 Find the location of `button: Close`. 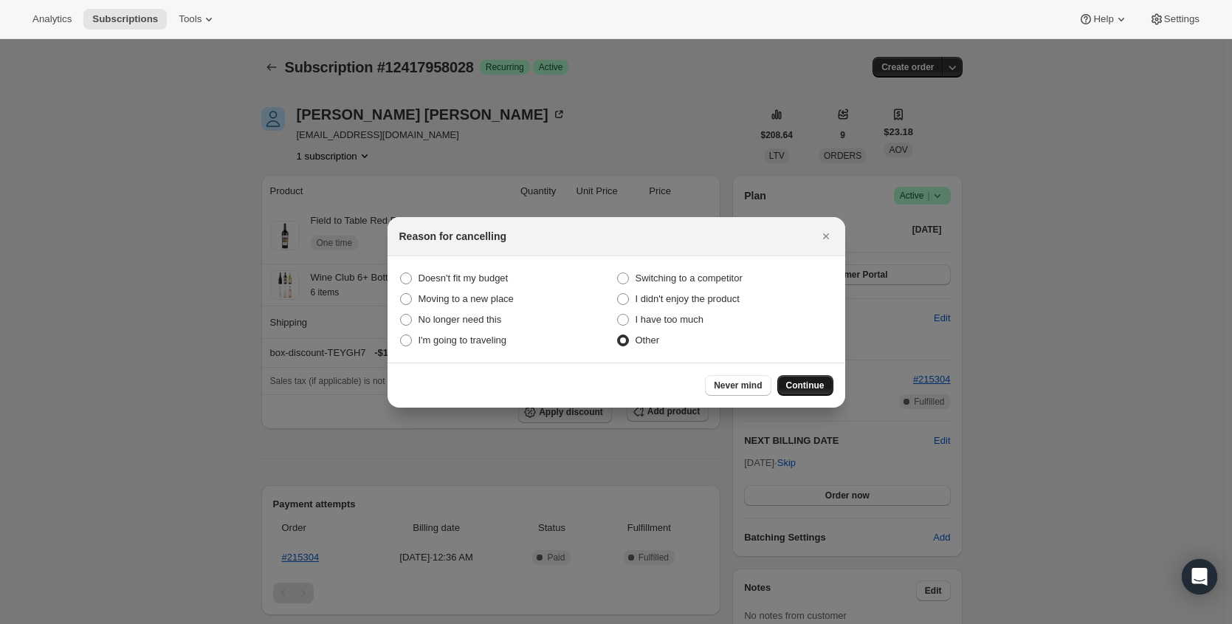

button: Close is located at coordinates (826, 236).